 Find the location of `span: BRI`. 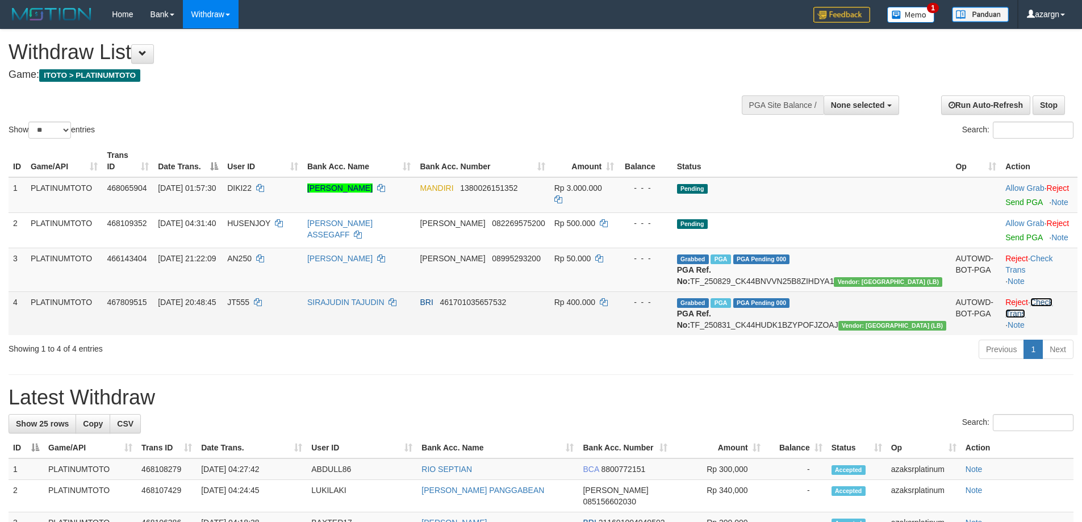

span: BRI is located at coordinates (426, 302).